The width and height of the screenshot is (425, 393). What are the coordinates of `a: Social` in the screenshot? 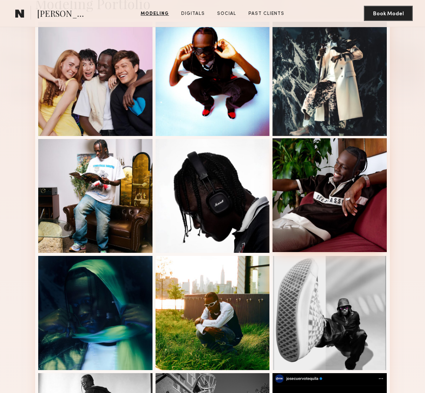 It's located at (226, 14).